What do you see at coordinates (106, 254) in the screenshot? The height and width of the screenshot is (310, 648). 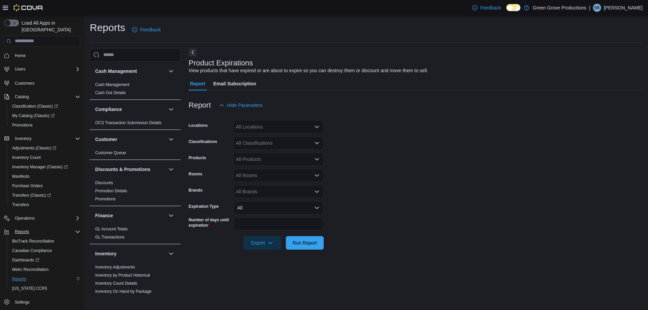 I see `h3: Inventory` at bounding box center [106, 254].